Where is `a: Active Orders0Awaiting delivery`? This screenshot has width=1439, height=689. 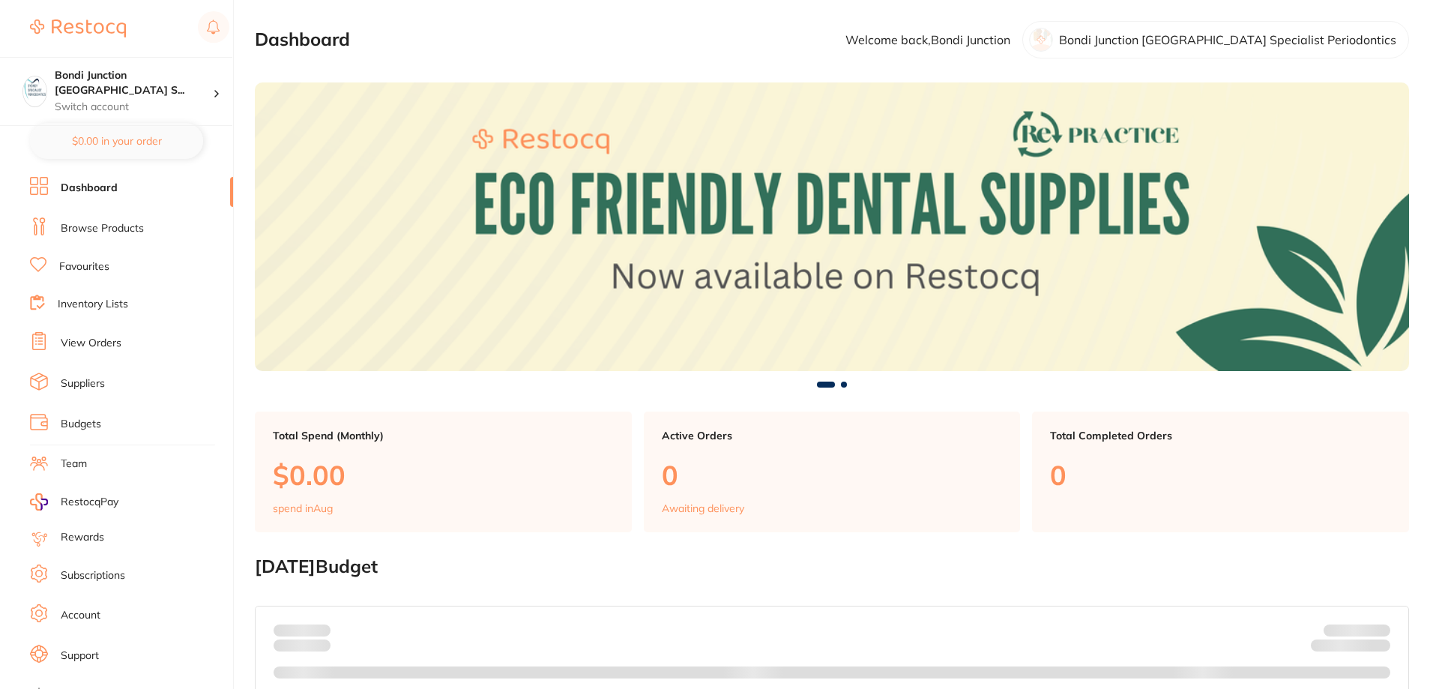 a: Active Orders0Awaiting delivery is located at coordinates (832, 472).